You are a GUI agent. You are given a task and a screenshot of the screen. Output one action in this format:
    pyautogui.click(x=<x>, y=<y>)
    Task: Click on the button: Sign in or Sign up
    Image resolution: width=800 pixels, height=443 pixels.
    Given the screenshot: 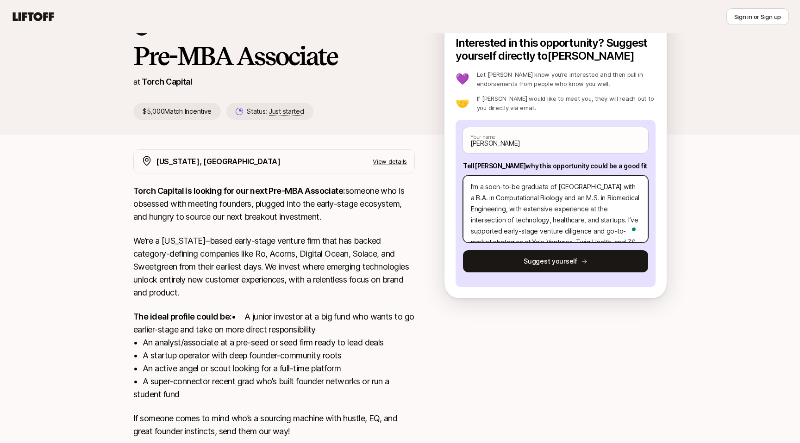 What is the action you would take?
    pyautogui.click(x=757, y=17)
    